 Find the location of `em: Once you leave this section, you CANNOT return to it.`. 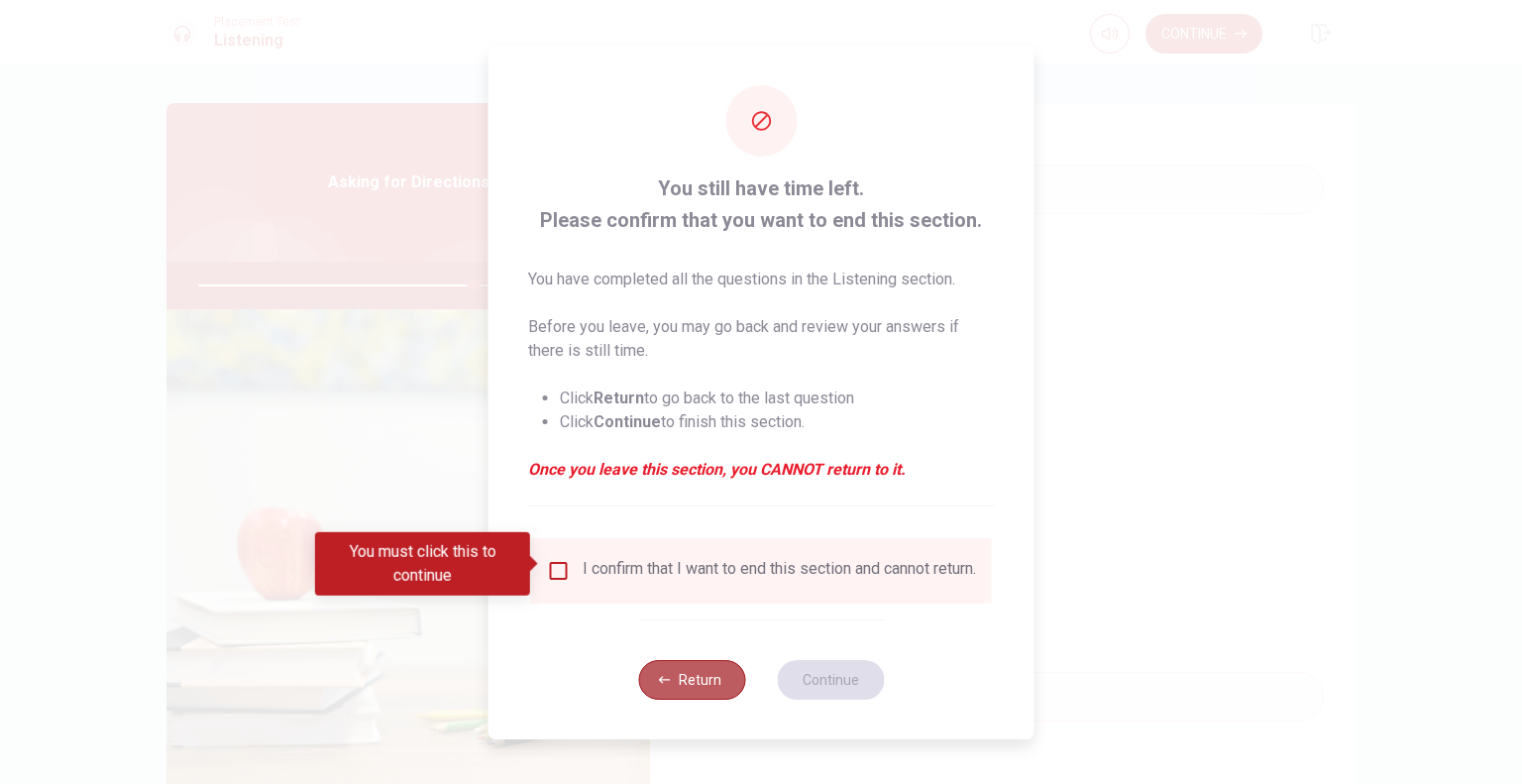

em: Once you leave this section, you CANNOT return to it. is located at coordinates (761, 470).